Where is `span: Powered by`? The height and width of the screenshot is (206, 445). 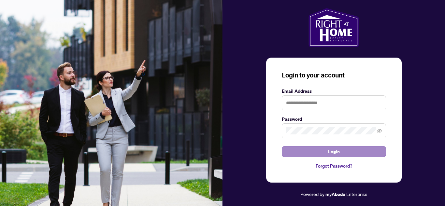
span: Powered by is located at coordinates (313, 194).